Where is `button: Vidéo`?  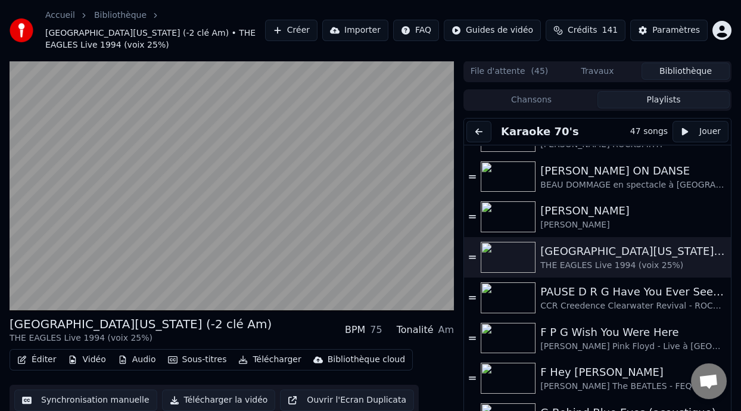
button: Vidéo is located at coordinates (86, 360).